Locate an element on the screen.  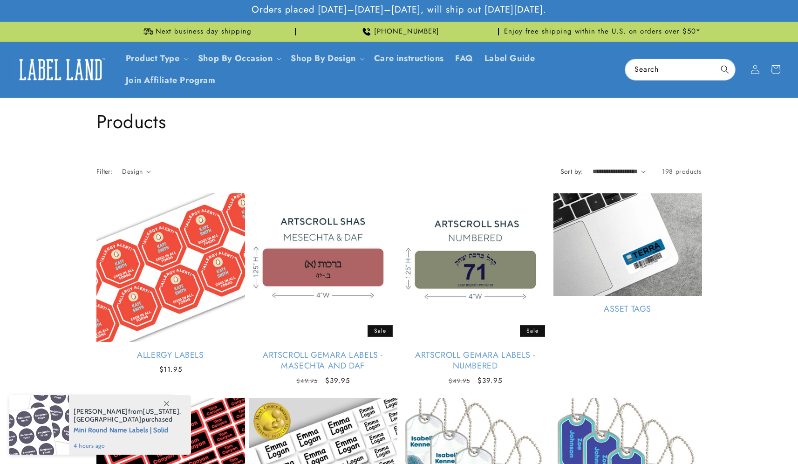
h1: Products is located at coordinates (399, 122).